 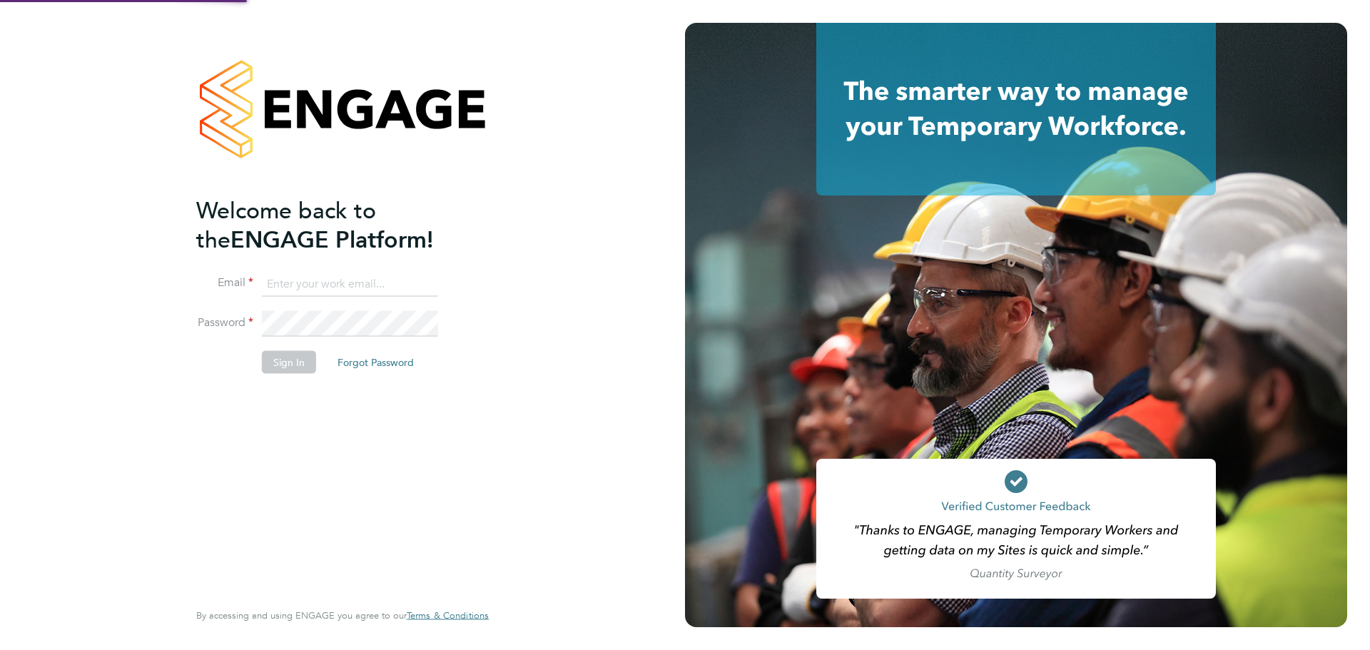 I want to click on button: Forgot Password, so click(x=375, y=362).